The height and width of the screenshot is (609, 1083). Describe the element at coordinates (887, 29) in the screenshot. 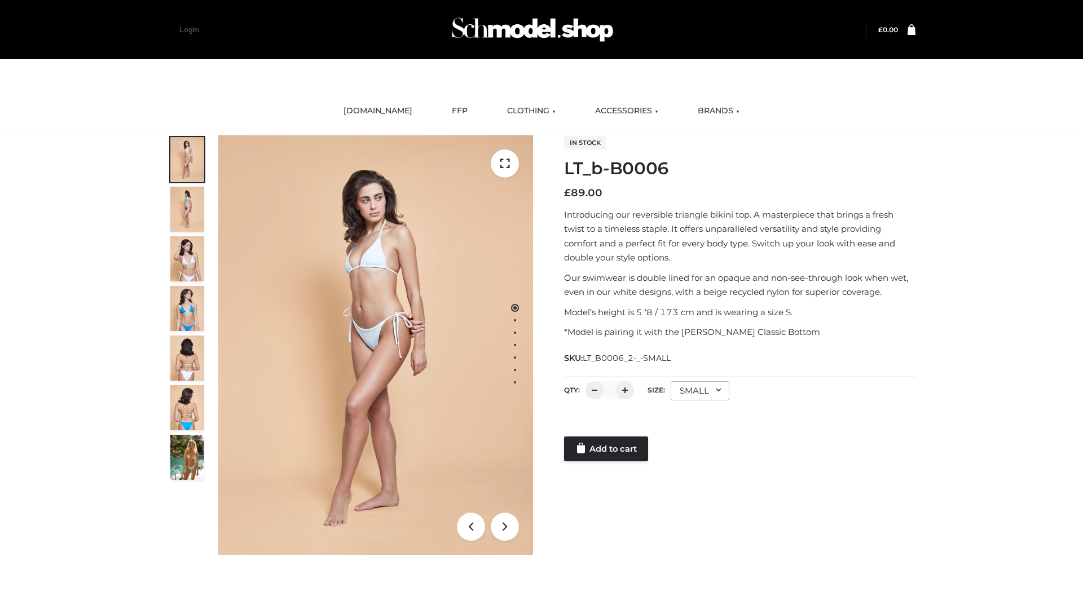

I see `bdi: 0.00` at that location.